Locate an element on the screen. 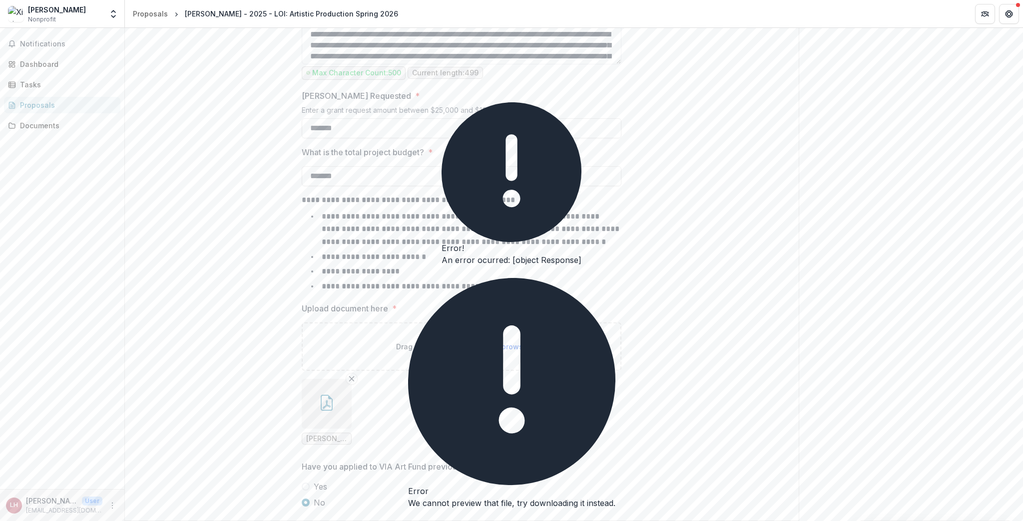  span: Nonprofit is located at coordinates (42, 19).